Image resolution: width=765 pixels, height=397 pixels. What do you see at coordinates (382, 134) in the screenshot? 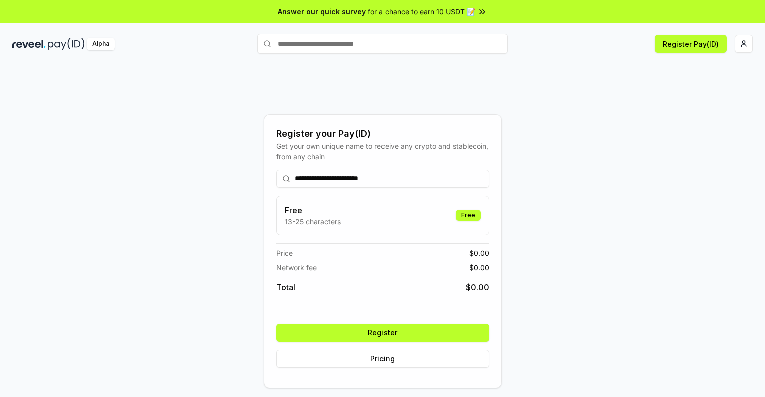
I see `div: Register your Pay(ID)` at bounding box center [382, 134].